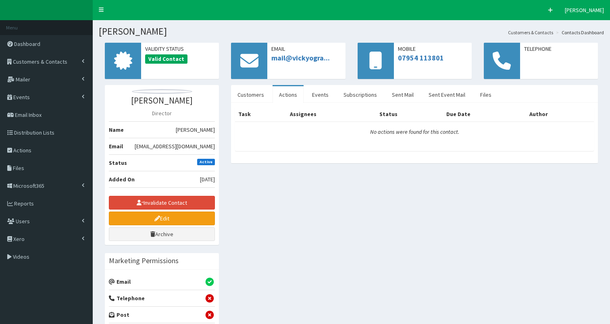 The width and height of the screenshot is (610, 324). Describe the element at coordinates (166, 59) in the screenshot. I see `span: Valid Contact` at that location.